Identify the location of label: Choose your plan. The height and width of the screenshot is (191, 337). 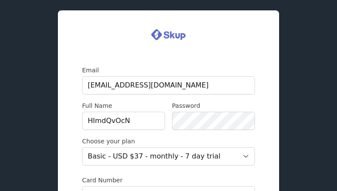
(169, 141).